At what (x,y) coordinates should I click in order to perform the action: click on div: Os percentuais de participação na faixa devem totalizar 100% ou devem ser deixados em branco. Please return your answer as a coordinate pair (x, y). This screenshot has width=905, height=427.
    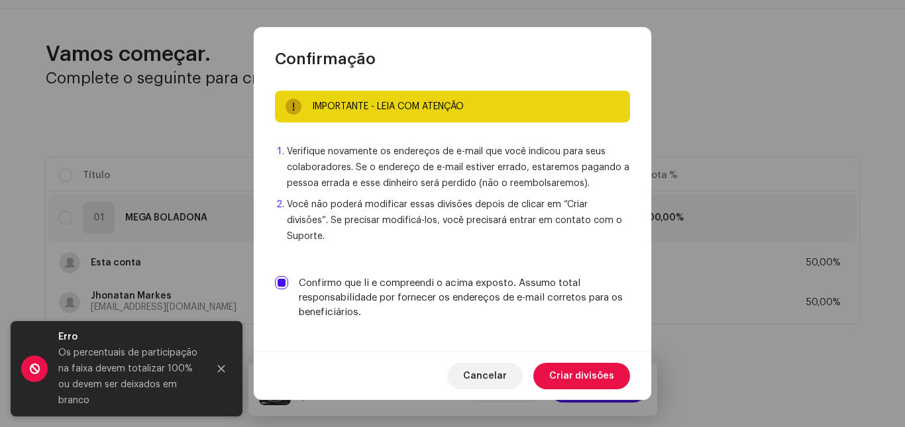
    Looking at the image, I should click on (128, 377).